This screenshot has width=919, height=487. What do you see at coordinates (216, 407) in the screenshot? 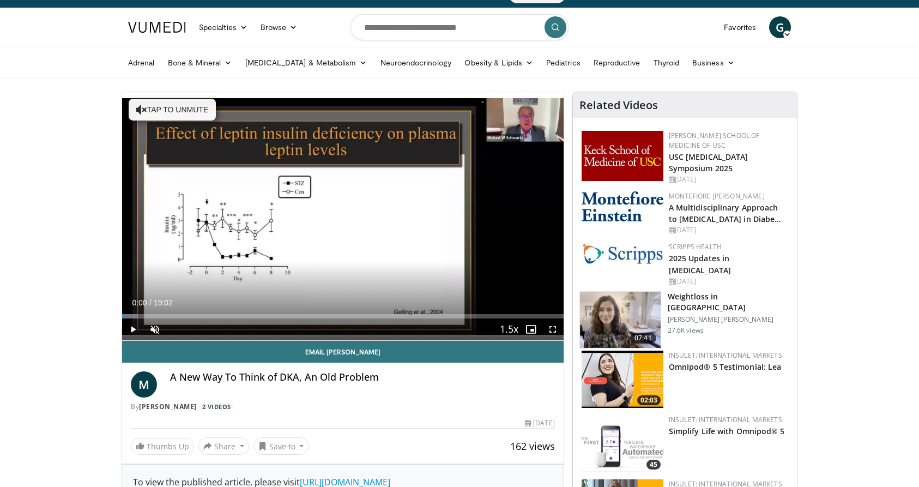
I see `a: 2 Videos` at bounding box center [216, 407].